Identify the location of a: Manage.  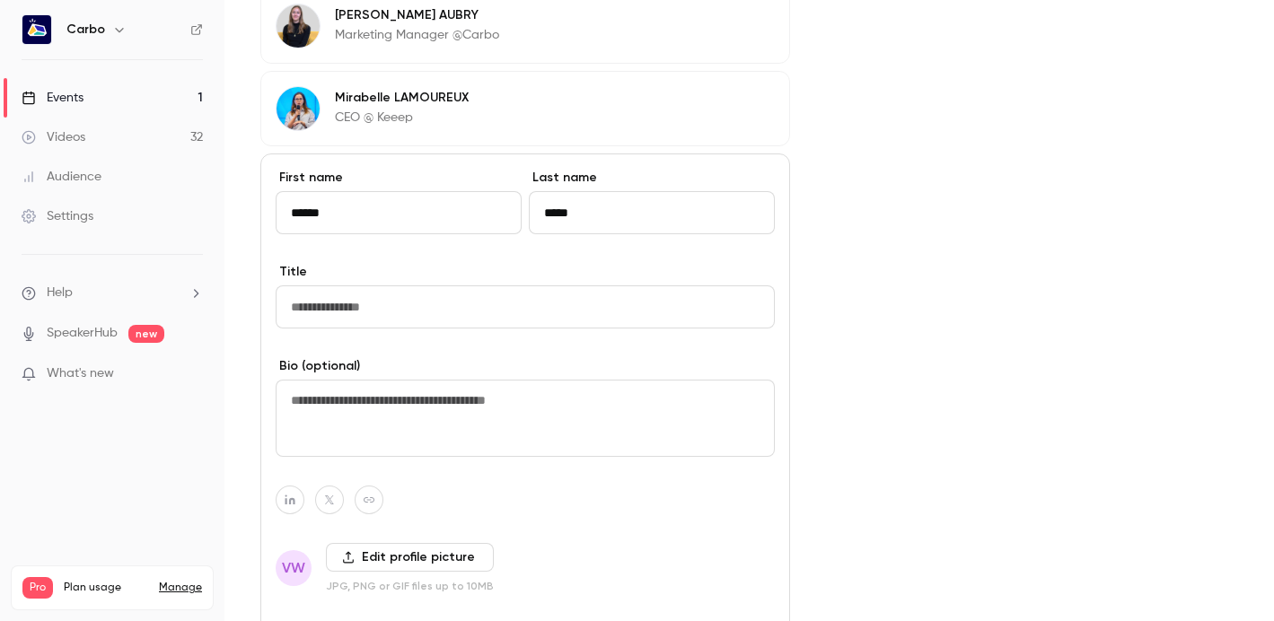
(180, 588).